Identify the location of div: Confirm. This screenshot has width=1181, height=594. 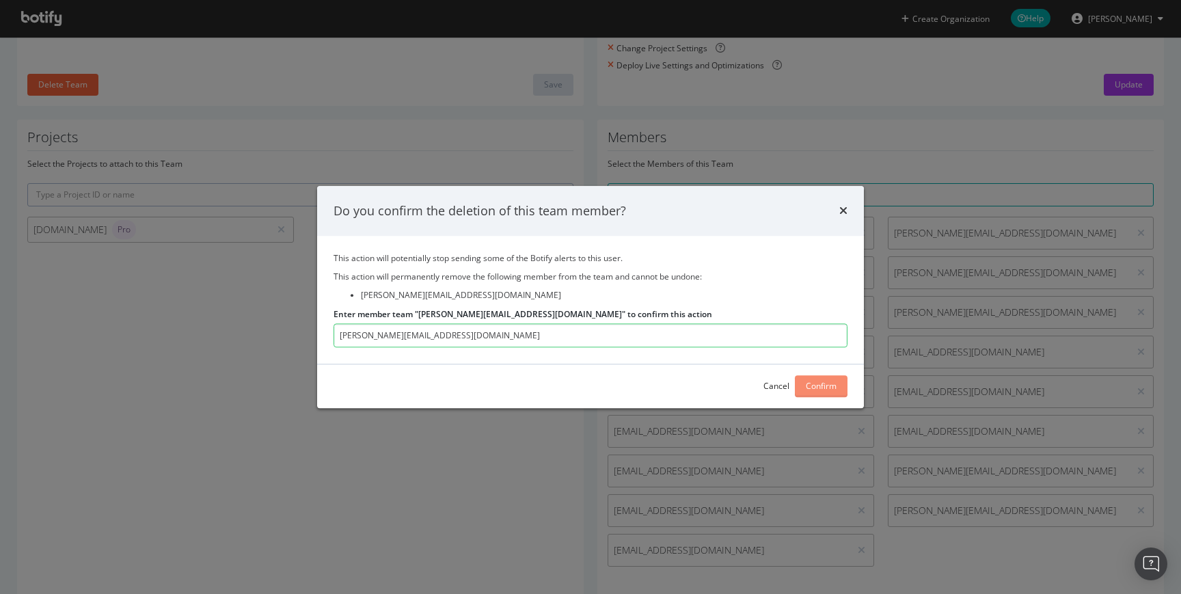
(821, 386).